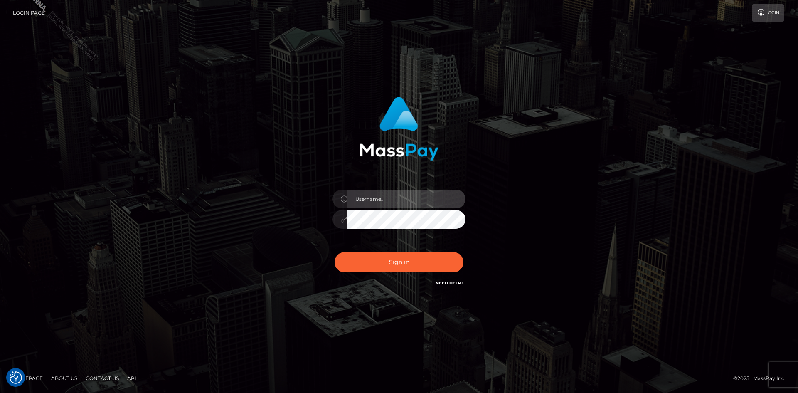  Describe the element at coordinates (132, 378) in the screenshot. I see `a: API` at that location.